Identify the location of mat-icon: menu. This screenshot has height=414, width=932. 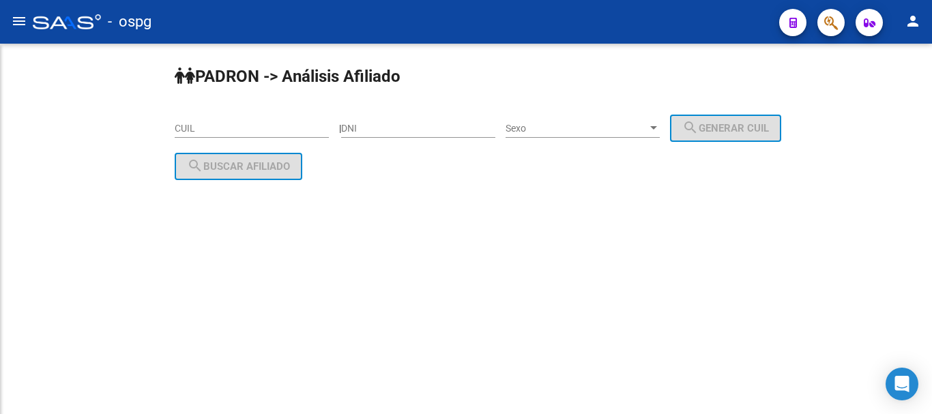
(19, 21).